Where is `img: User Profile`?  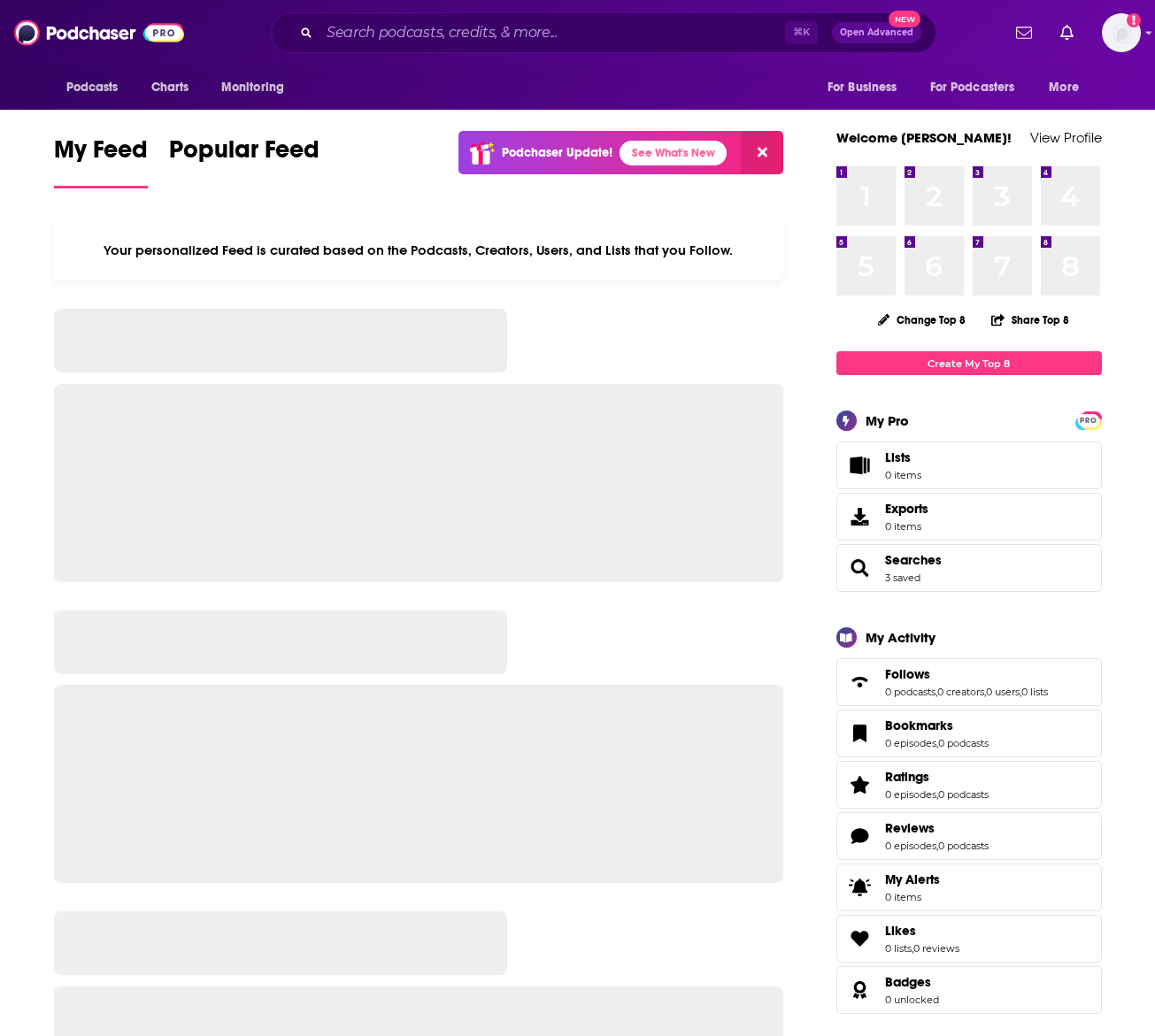
img: User Profile is located at coordinates (1122, 32).